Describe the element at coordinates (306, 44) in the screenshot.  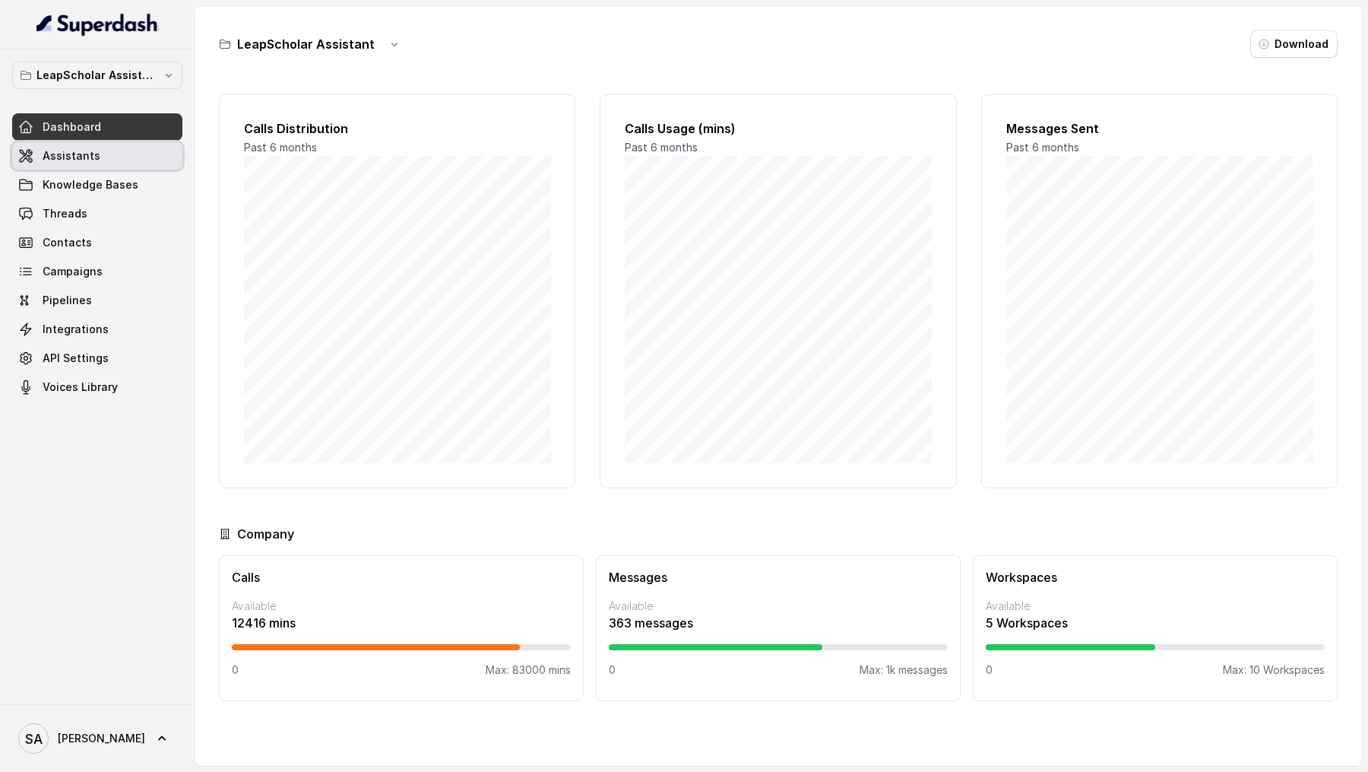
I see `h3: LeapScholar Assistant` at that location.